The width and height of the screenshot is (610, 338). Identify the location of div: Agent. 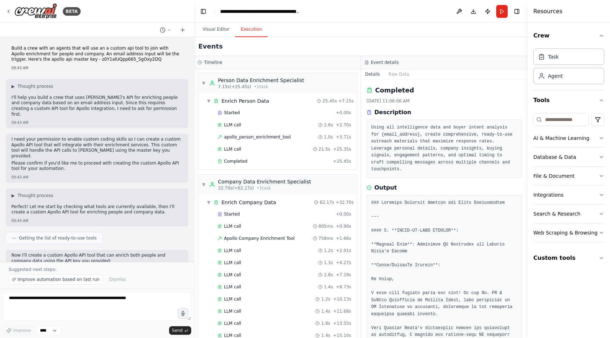
(555, 76).